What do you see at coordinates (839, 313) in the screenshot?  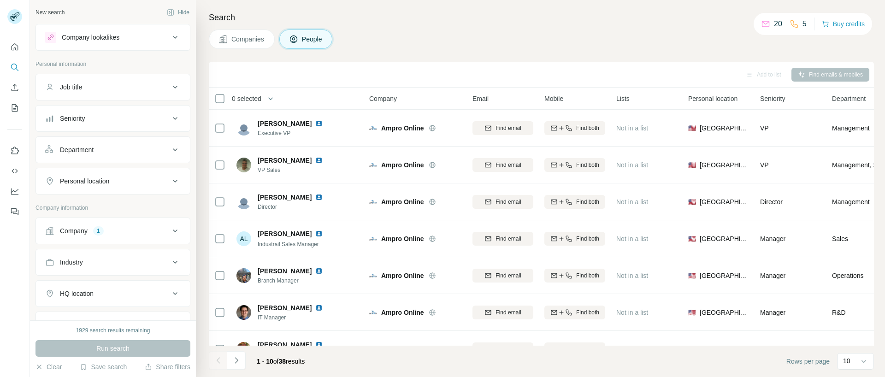 I see `span: R&D` at bounding box center [839, 313].